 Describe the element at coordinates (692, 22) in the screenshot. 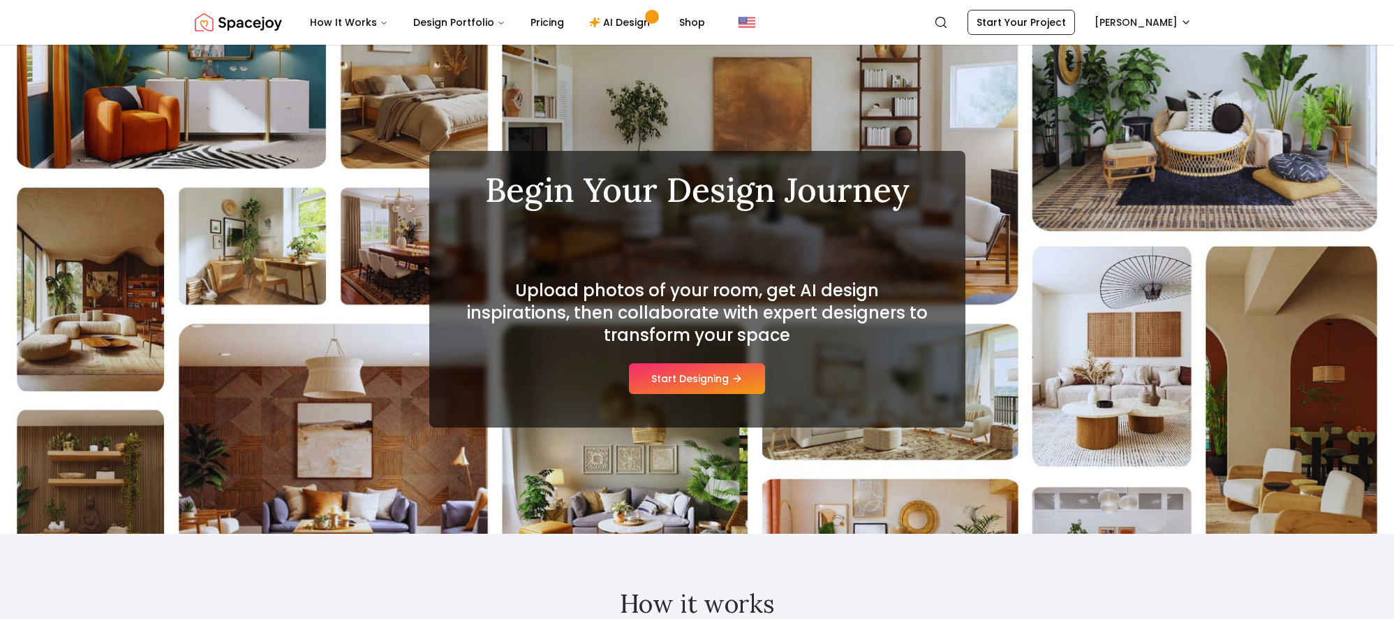

I see `a: Shop` at that location.